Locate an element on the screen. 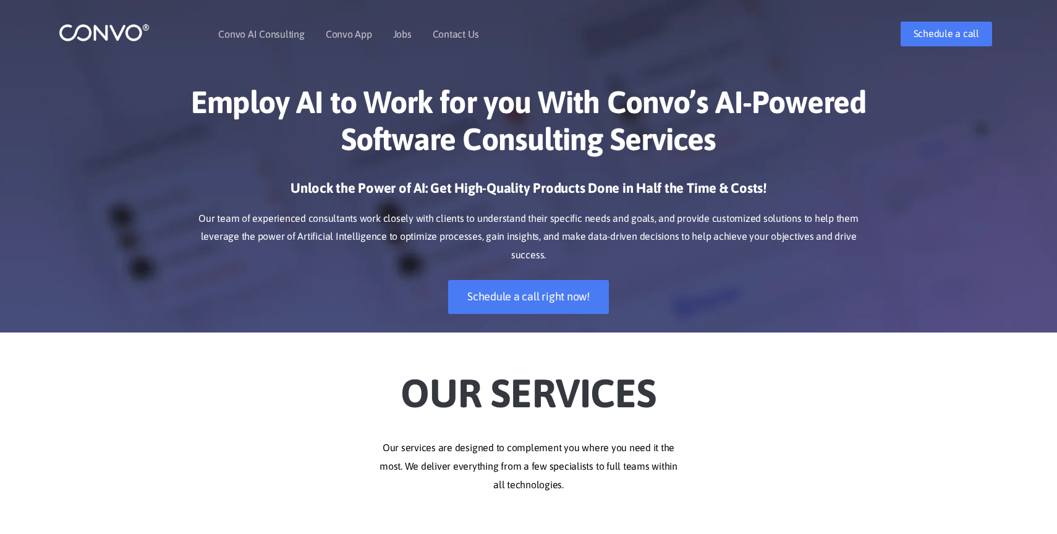 The image size is (1057, 534). a: Contact Us is located at coordinates (456, 34).